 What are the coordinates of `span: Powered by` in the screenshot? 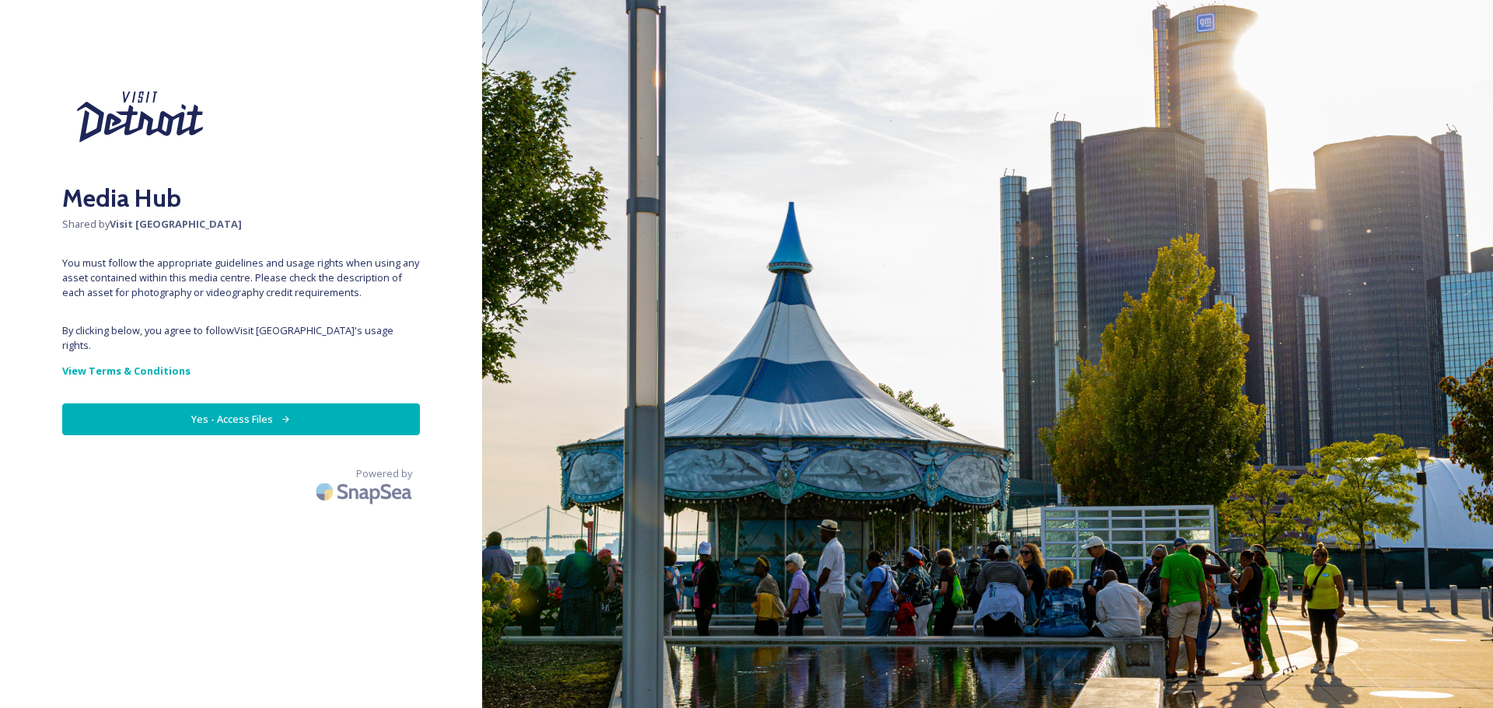 It's located at (384, 473).